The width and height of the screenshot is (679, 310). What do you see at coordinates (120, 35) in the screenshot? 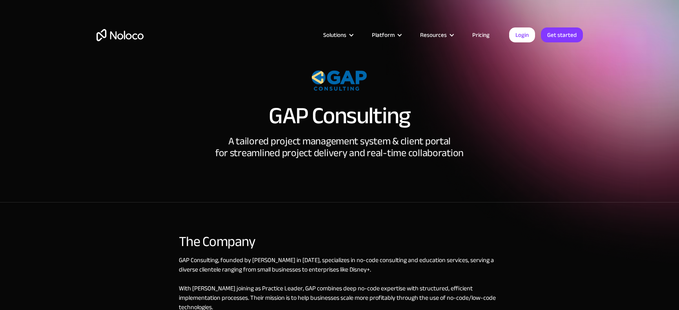
I see `a: home` at bounding box center [120, 35].